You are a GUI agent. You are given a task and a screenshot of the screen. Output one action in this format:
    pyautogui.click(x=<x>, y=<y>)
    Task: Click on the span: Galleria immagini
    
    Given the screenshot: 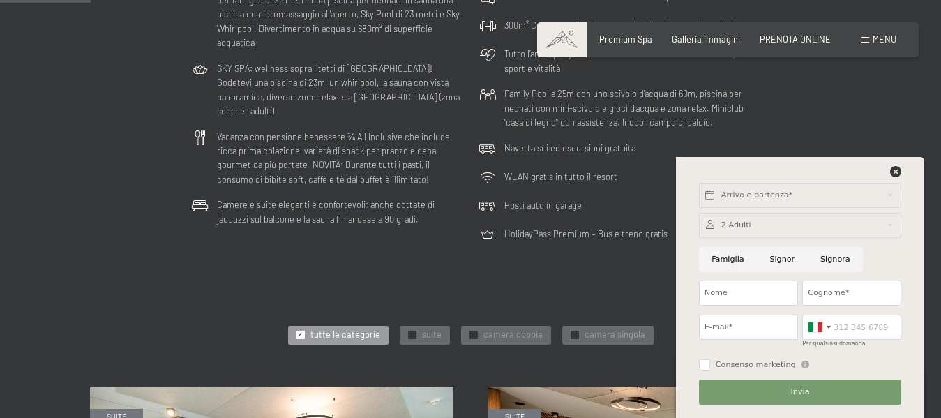 What is the action you would take?
    pyautogui.click(x=706, y=39)
    